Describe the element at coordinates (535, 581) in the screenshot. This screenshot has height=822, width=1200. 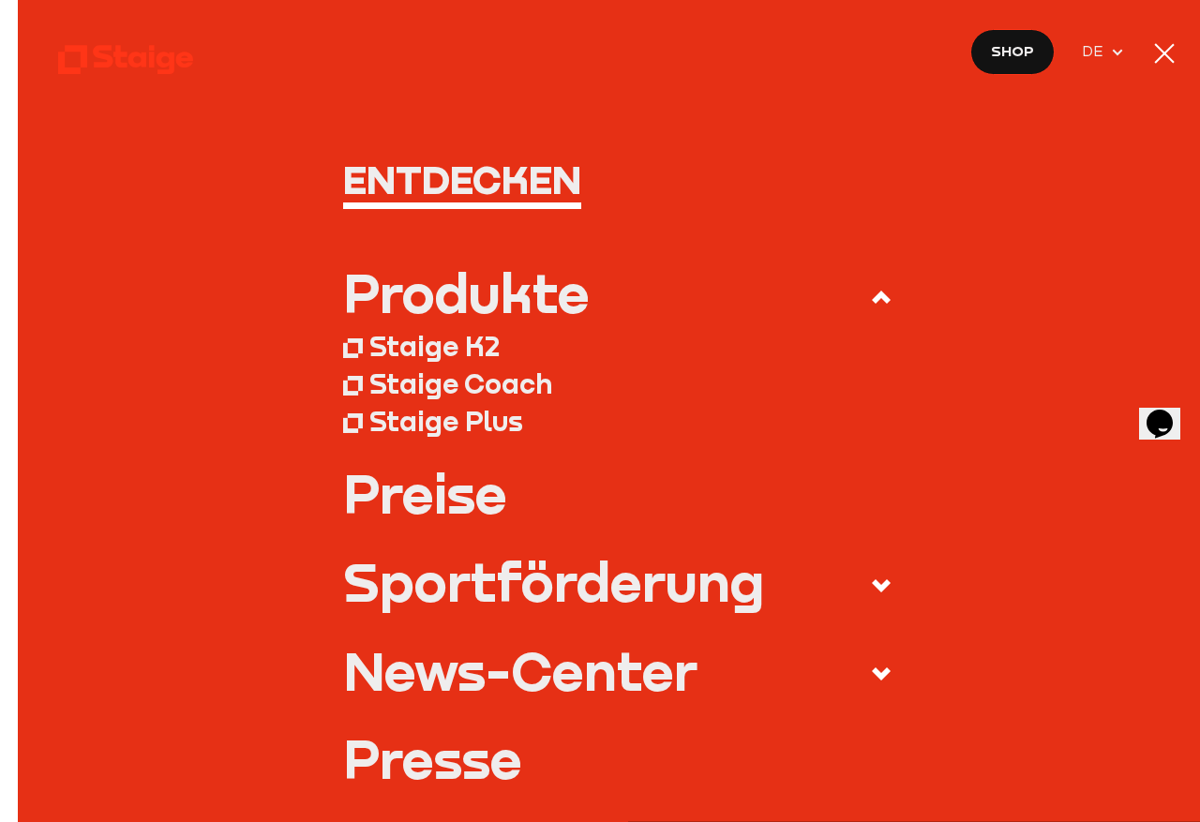
I see `div: Sportförderung` at that location.